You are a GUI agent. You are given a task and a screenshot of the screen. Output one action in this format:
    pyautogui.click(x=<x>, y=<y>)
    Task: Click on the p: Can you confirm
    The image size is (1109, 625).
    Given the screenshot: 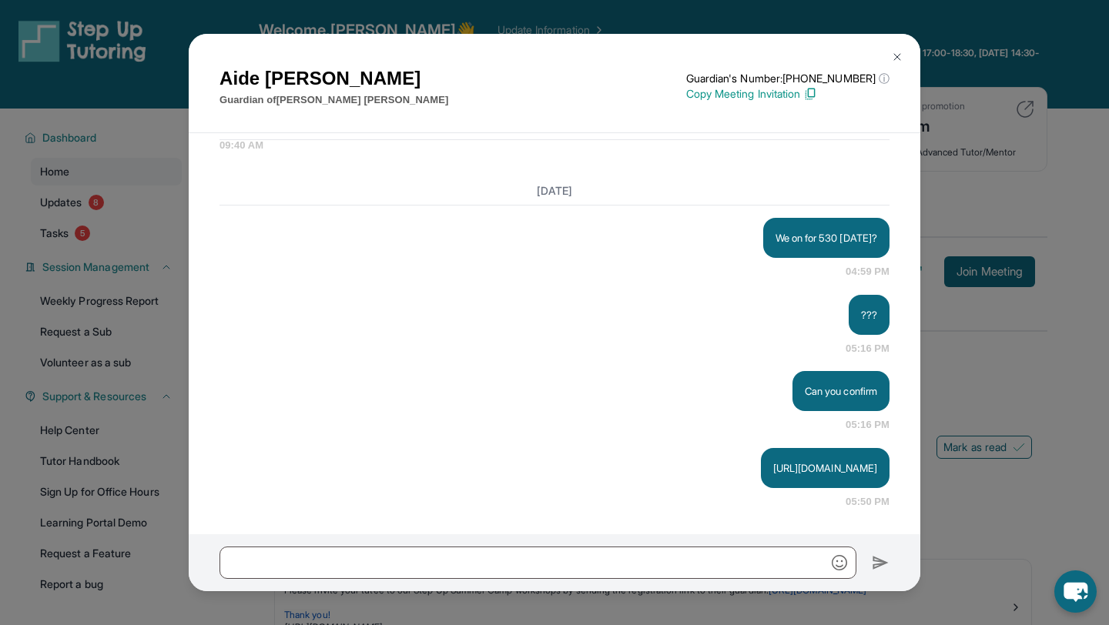 What is the action you would take?
    pyautogui.click(x=841, y=391)
    